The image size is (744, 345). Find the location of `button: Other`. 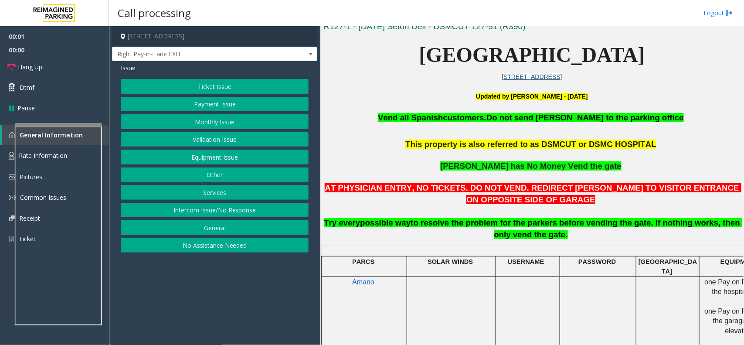

button: Other is located at coordinates (214, 175).